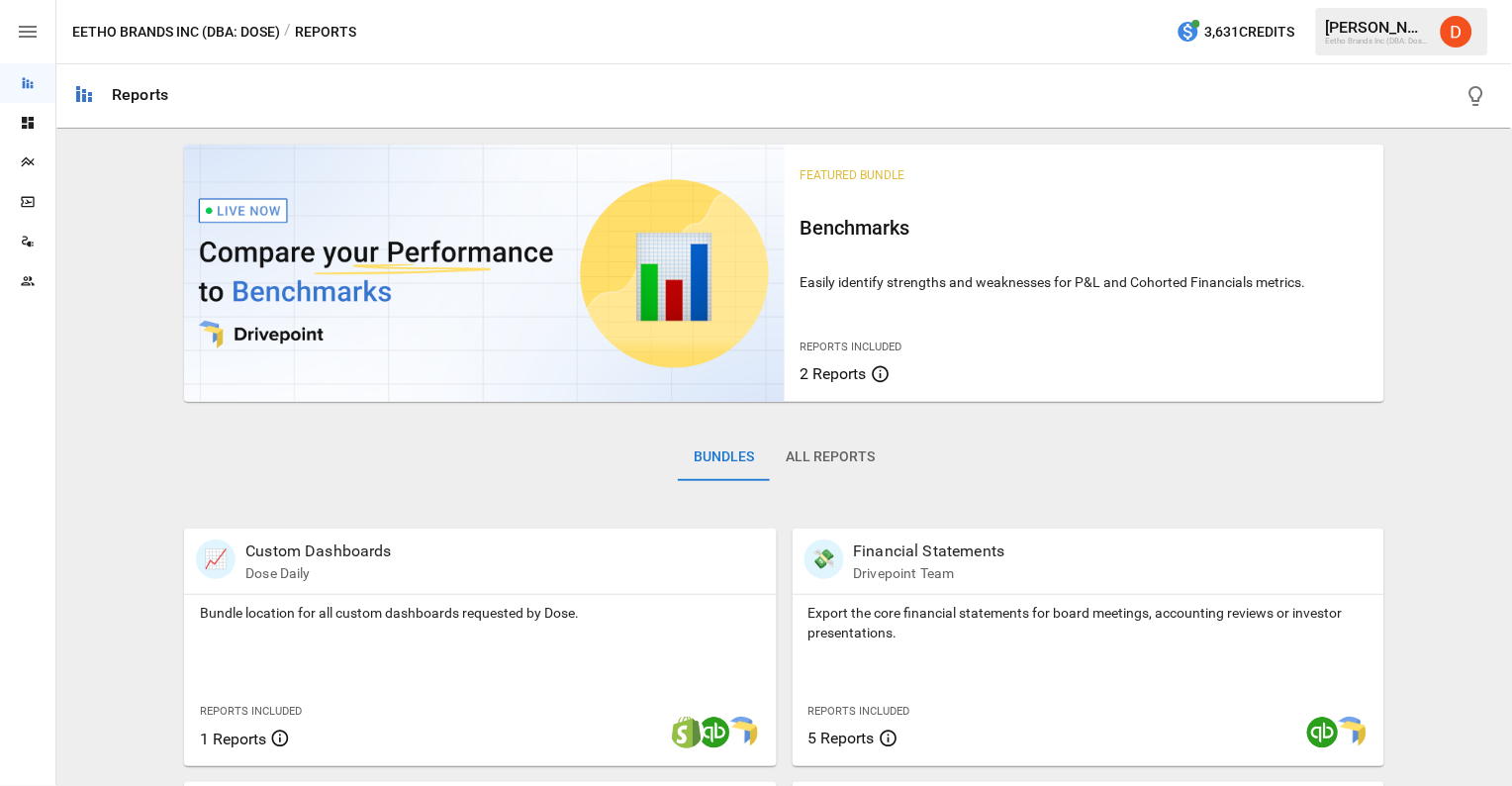 This screenshot has height=786, width=1512. Describe the element at coordinates (1457, 32) in the screenshot. I see `div: Daley Meistrell` at that location.